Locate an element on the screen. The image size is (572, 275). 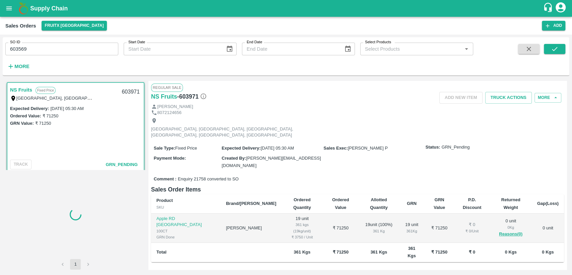
button: Add is located at coordinates (554, 25).